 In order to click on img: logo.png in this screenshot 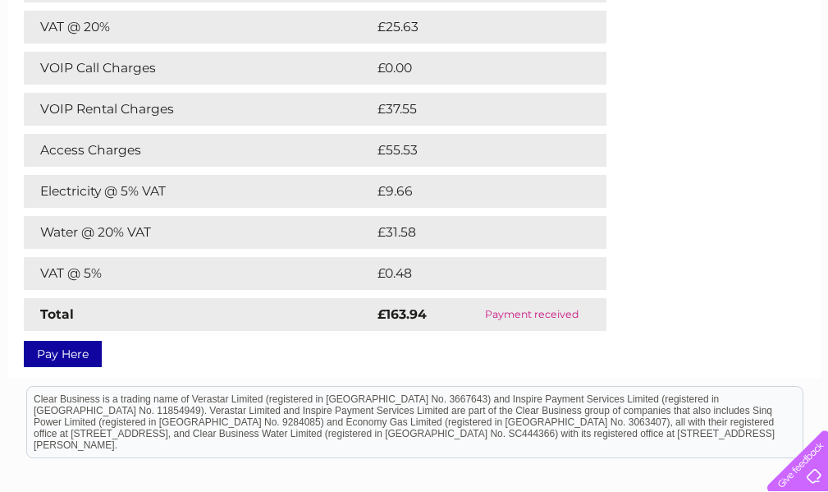, I will do `click(71, 67)`.